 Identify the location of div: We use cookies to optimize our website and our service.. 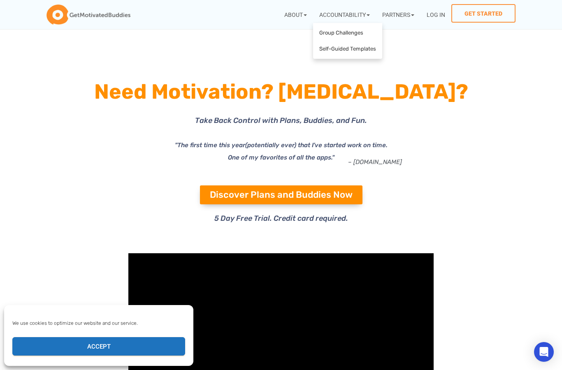
(98, 323).